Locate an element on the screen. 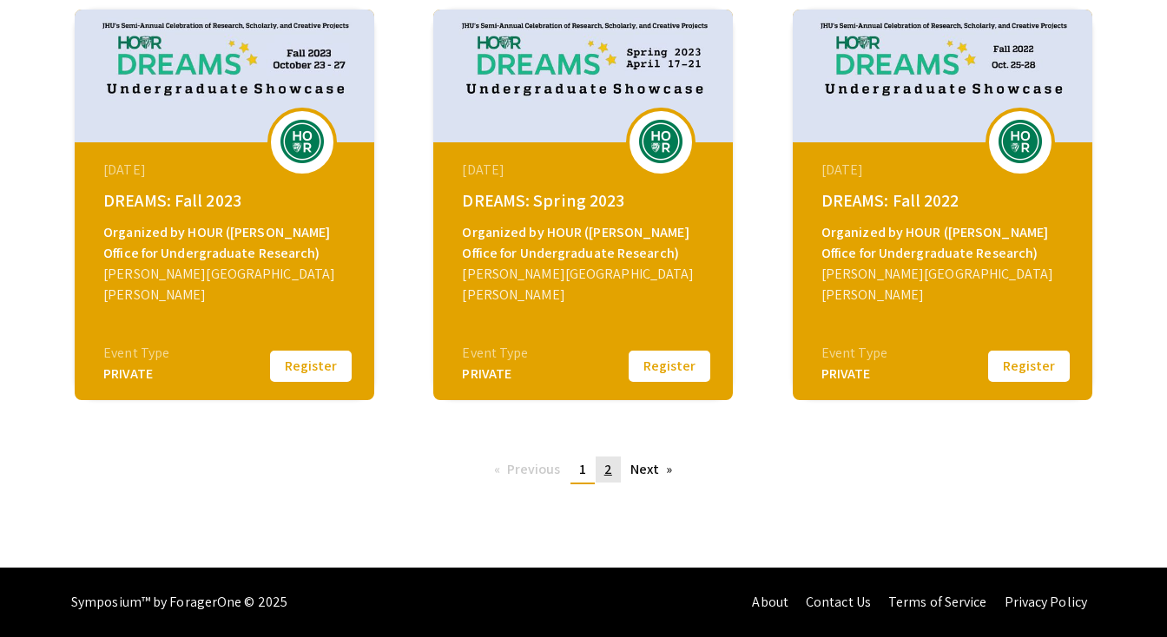 This screenshot has width=1167, height=637. img: dreams-spring-2023_eventCoverPhoto_a4ac1d__thumb.jpg is located at coordinates (583, 76).